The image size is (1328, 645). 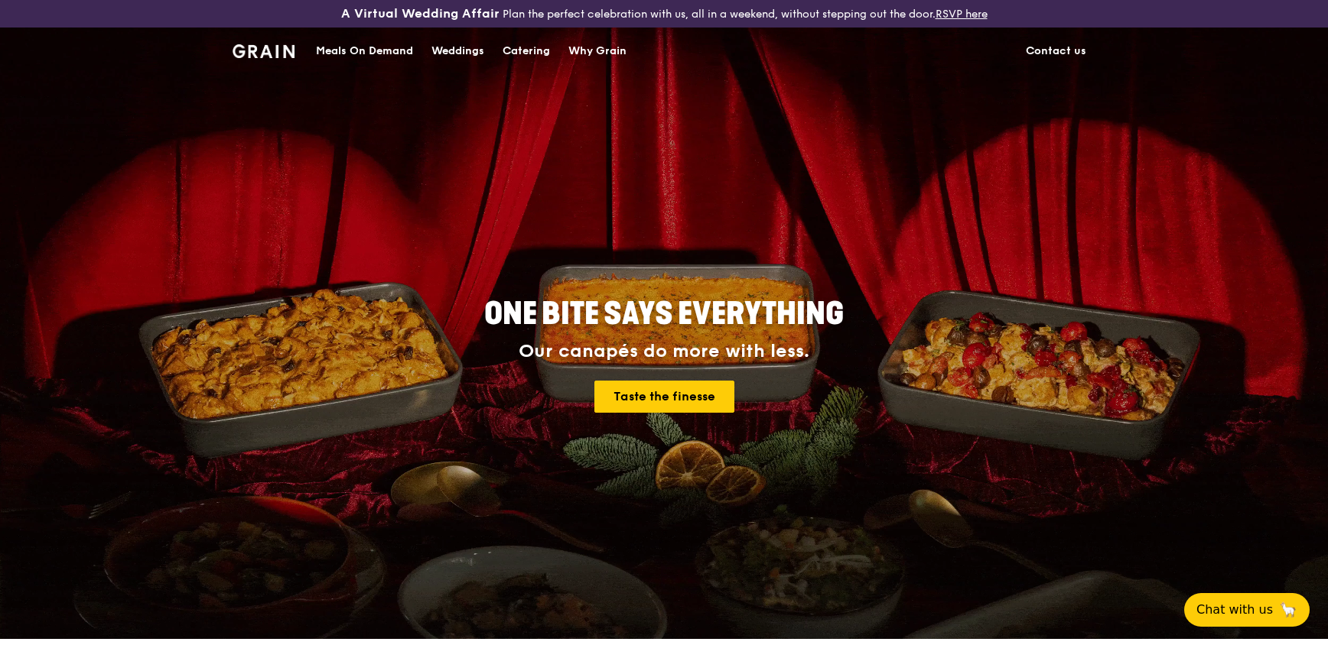 I want to click on button: Chat with us🦙, so click(x=1247, y=610).